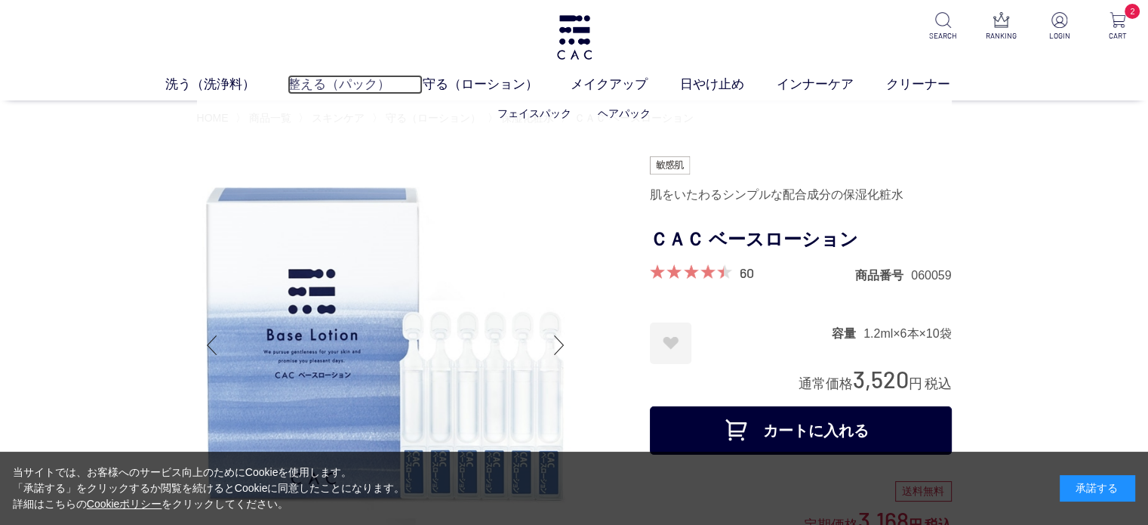 The height and width of the screenshot is (525, 1148). I want to click on span: 2, so click(1133, 11).